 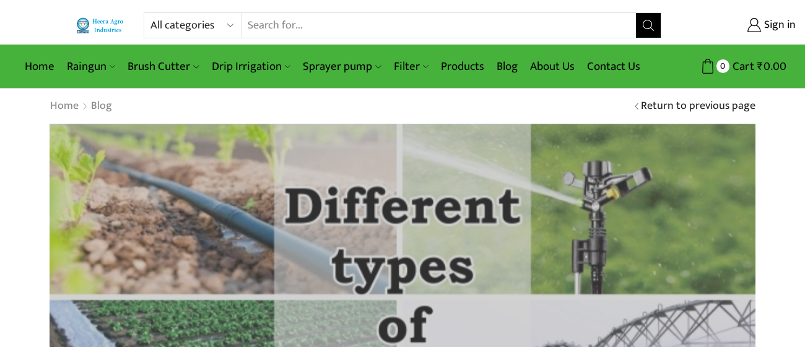 I want to click on a: About Us, so click(x=552, y=66).